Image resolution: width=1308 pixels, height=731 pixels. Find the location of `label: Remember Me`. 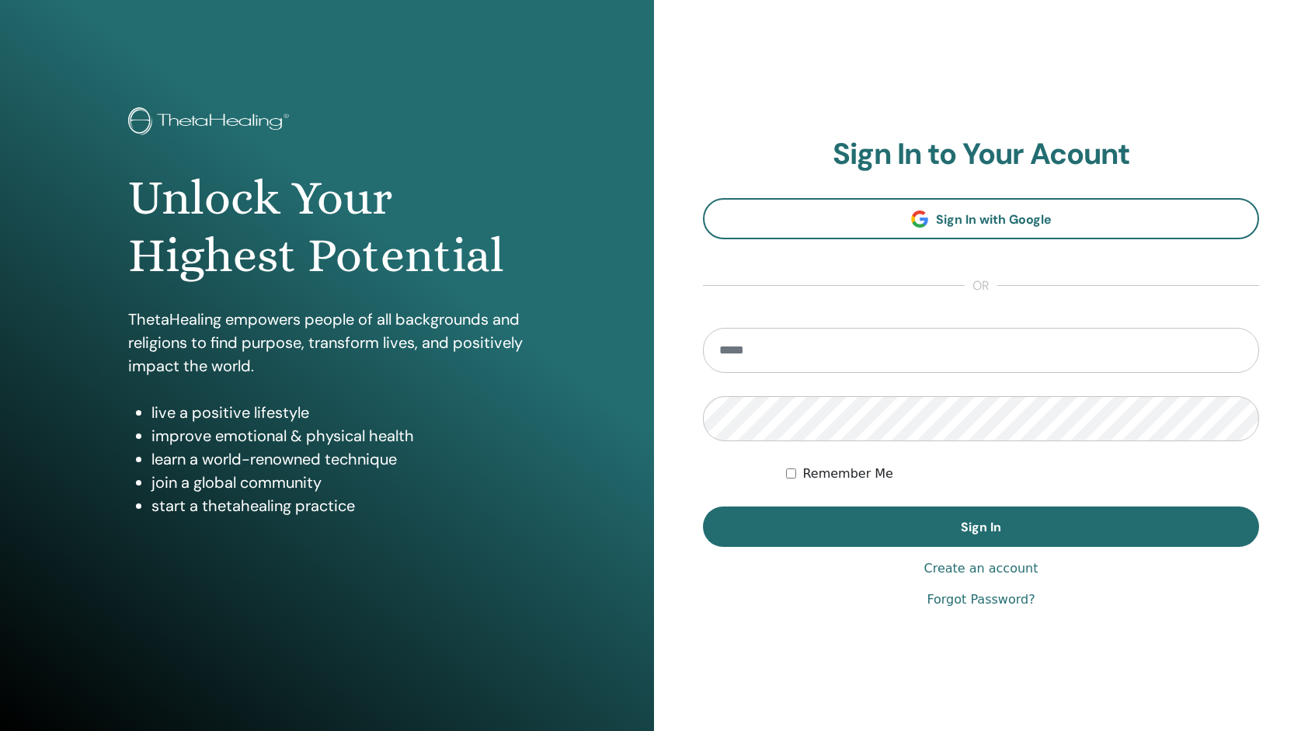

label: Remember Me is located at coordinates (847, 474).